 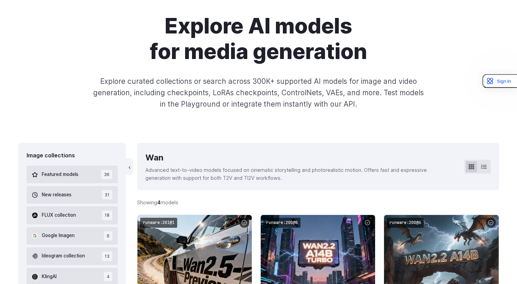 What do you see at coordinates (405, 223) in the screenshot?
I see `code: runware:200@6` at bounding box center [405, 223].